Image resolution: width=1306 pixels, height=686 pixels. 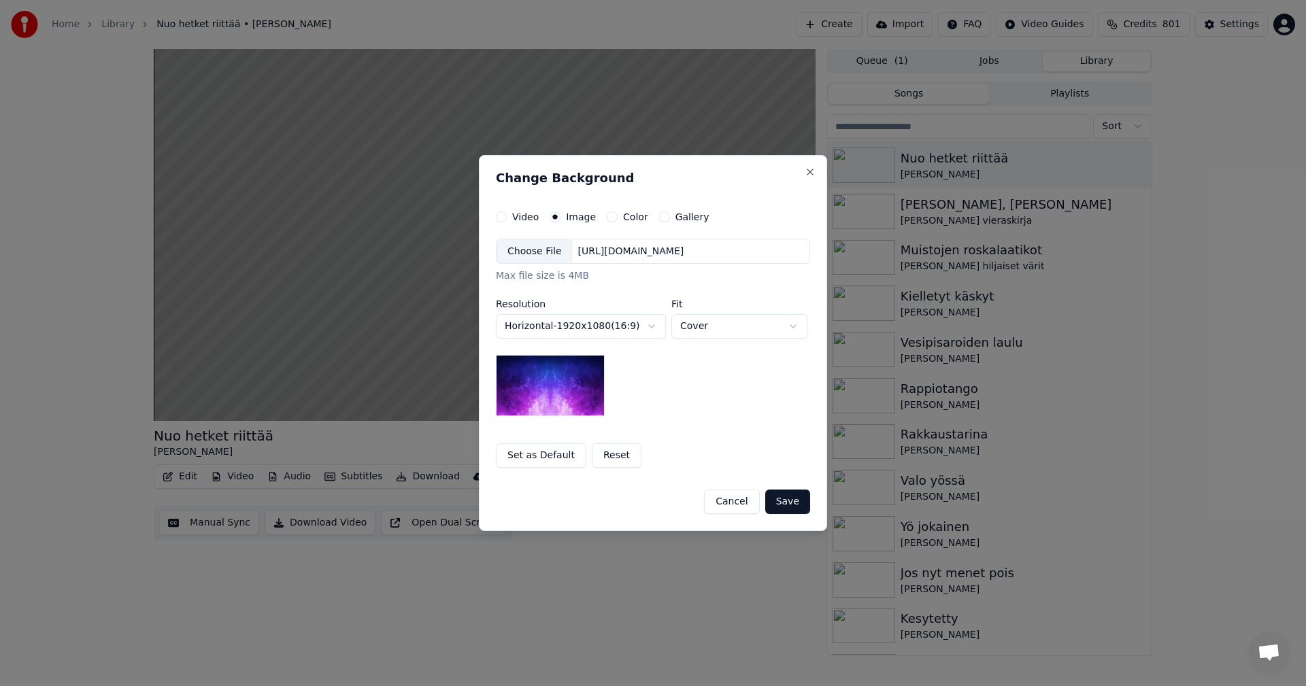 I want to click on button: Reset, so click(x=616, y=456).